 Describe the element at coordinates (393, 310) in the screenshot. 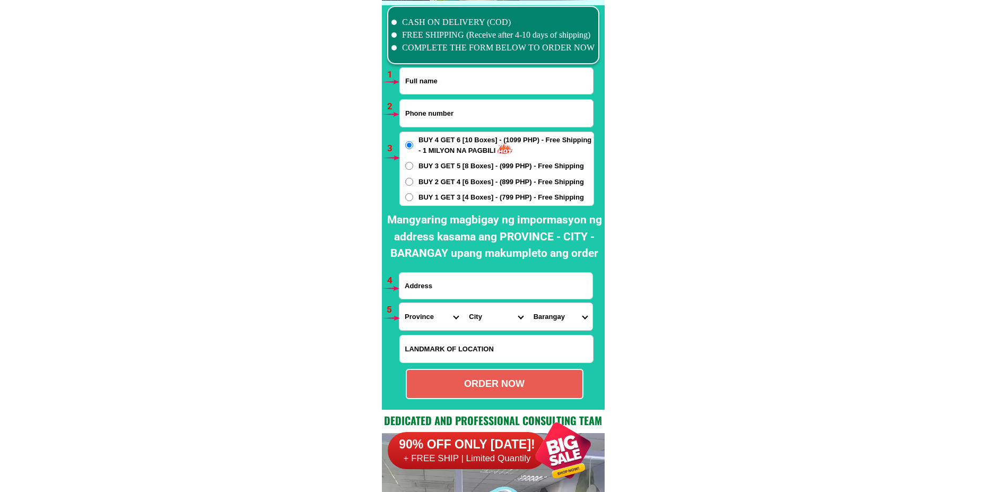

I see `h6: 5` at that location.